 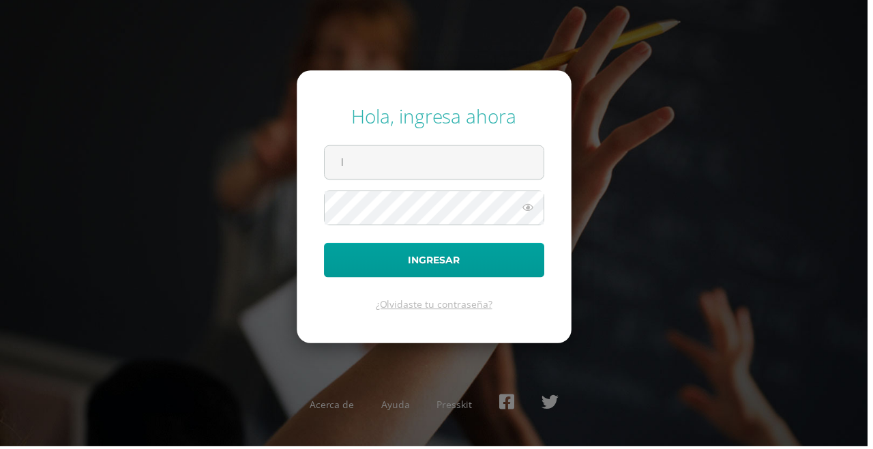 I want to click on a: Ayuda, so click(x=398, y=406).